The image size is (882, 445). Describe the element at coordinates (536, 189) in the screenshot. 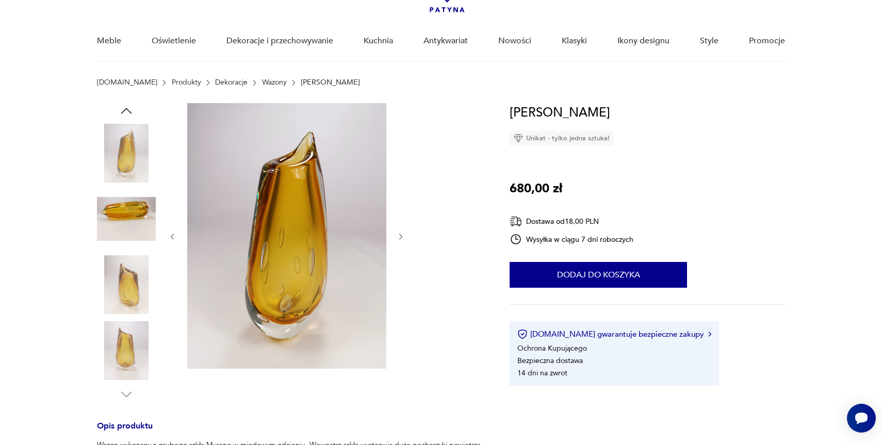

I see `p: 680,00 zł` at that location.